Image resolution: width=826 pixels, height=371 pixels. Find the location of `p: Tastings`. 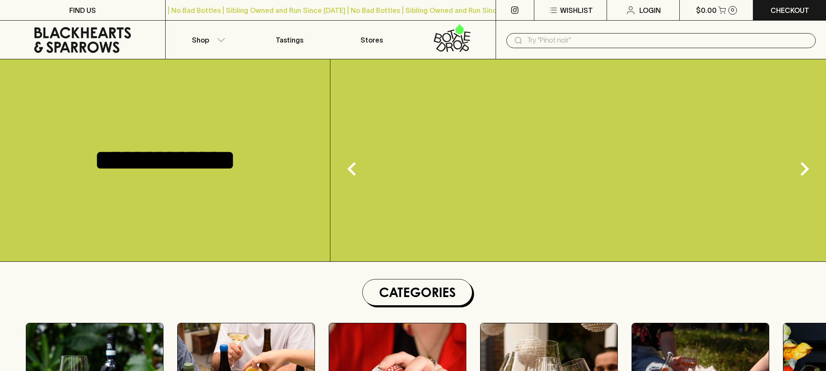

p: Tastings is located at coordinates (290, 40).